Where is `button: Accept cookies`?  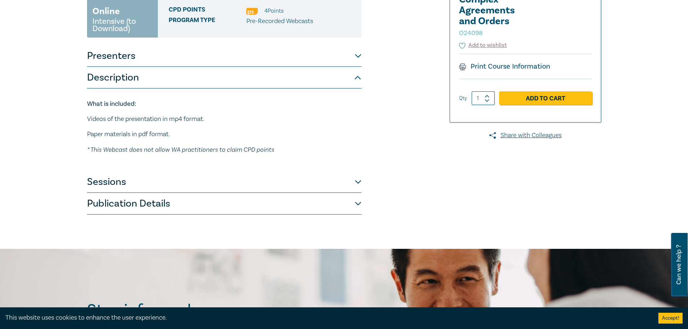
button: Accept cookies is located at coordinates (670, 318).